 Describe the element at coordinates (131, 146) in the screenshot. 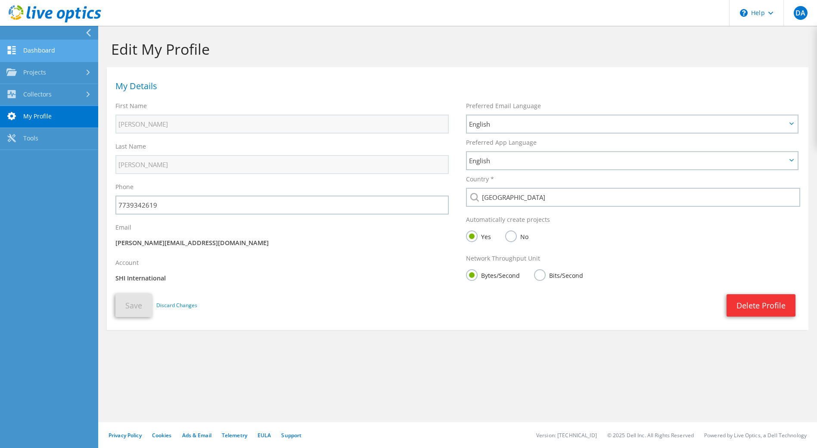

I see `label: Last Name` at that location.